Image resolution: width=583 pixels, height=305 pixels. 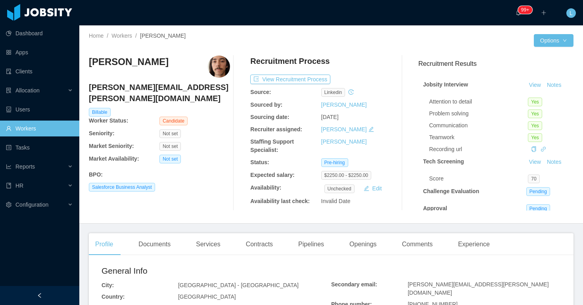 I want to click on b: Secondary email:, so click(x=354, y=284).